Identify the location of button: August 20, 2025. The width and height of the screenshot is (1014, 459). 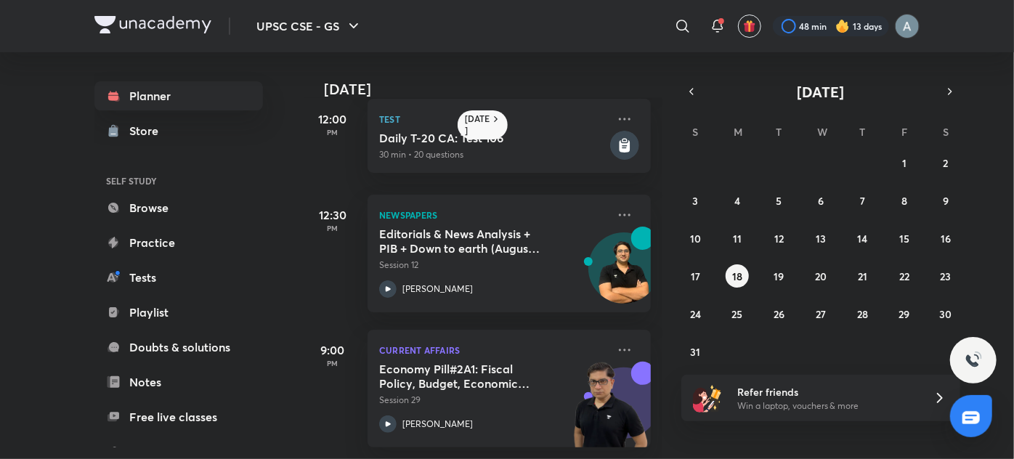
(821, 276).